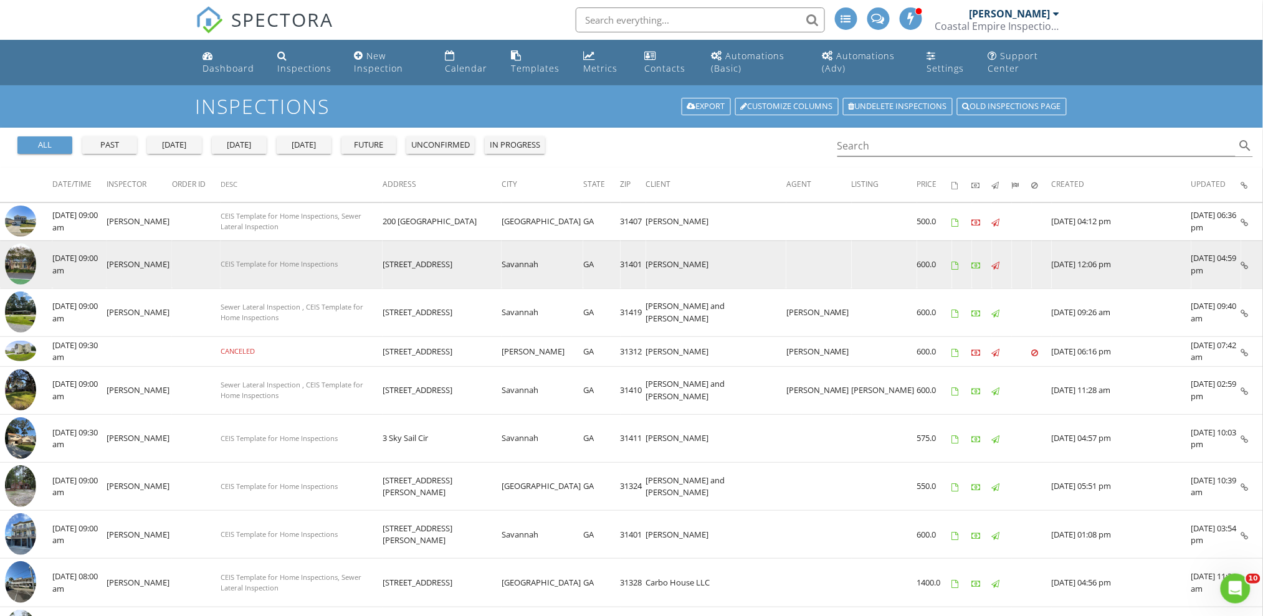  I want to click on span: CEIS Template for Home Inspections, so click(279, 438).